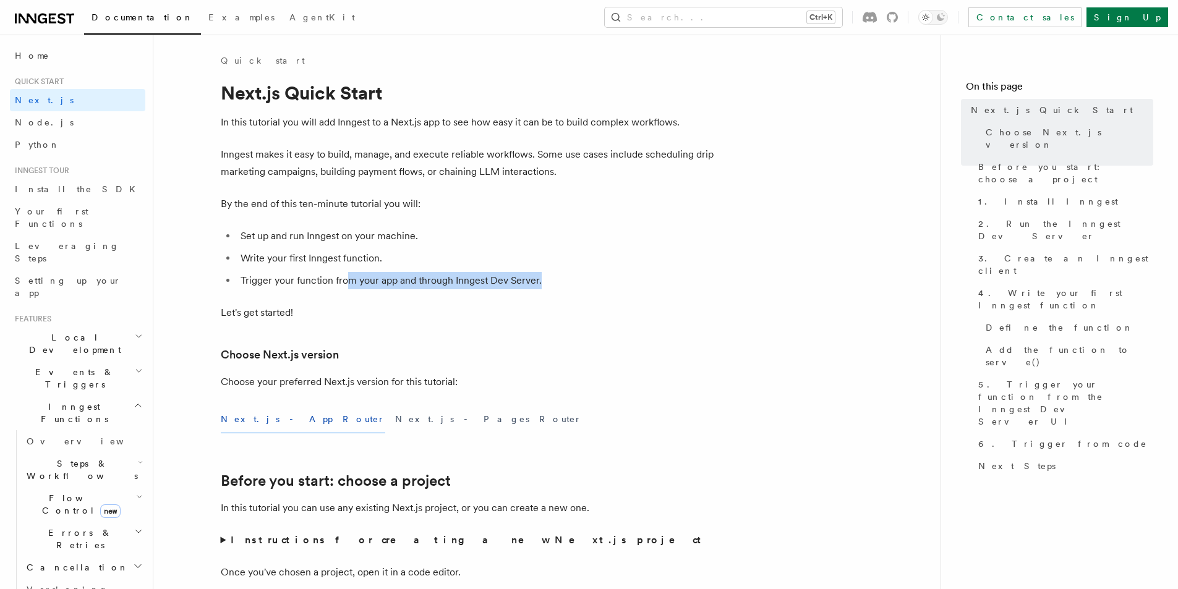 This screenshot has width=1178, height=589. Describe the element at coordinates (72, 378) in the screenshot. I see `span: Events & Triggers` at that location.